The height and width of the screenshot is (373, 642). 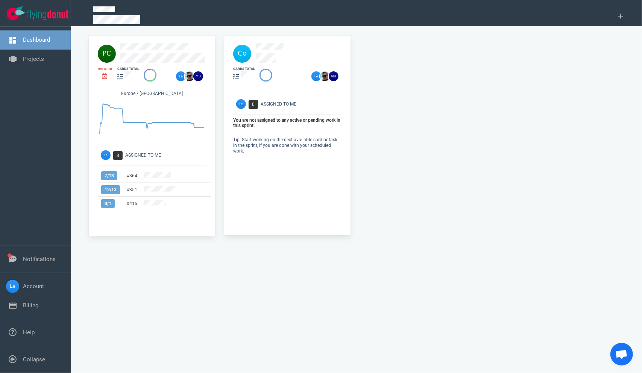 I want to click on a: Billing, so click(x=30, y=306).